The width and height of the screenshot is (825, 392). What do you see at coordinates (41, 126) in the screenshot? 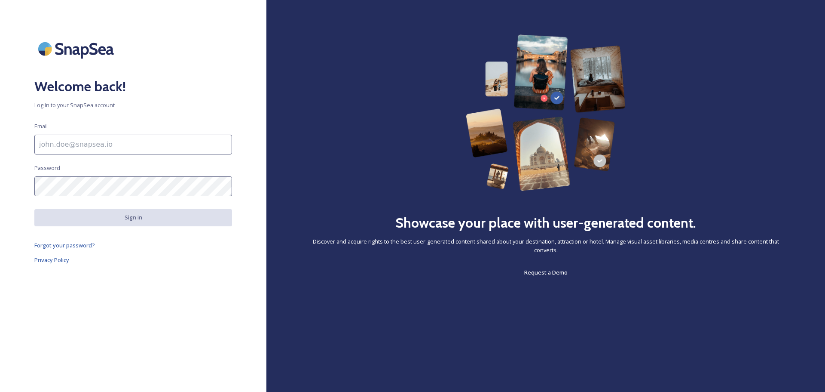
I see `span: Email` at bounding box center [41, 126].